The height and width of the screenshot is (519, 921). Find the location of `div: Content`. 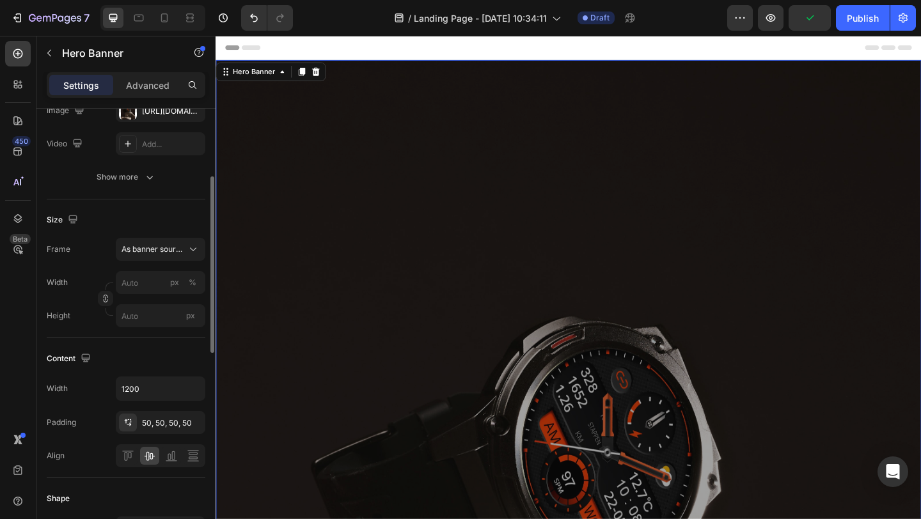

div: Content is located at coordinates (70, 359).